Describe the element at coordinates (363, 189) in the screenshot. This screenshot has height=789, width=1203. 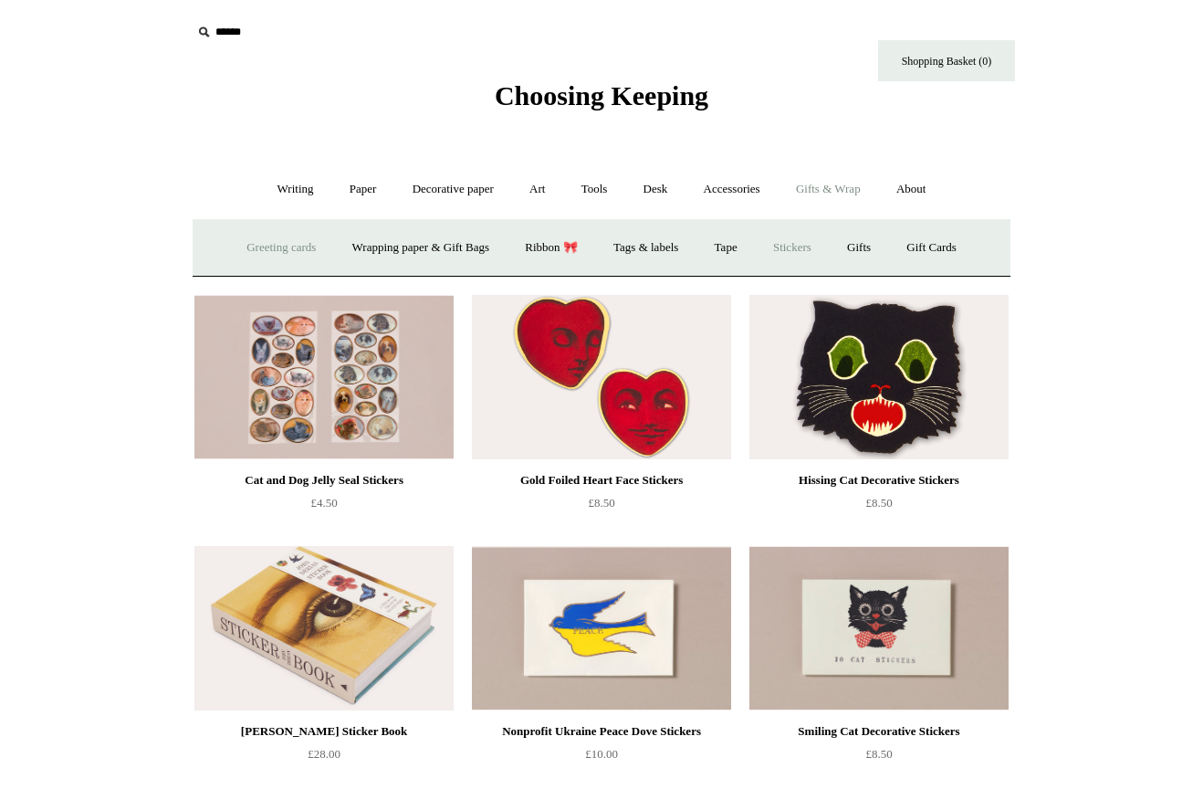
I see `a: Paper` at that location.